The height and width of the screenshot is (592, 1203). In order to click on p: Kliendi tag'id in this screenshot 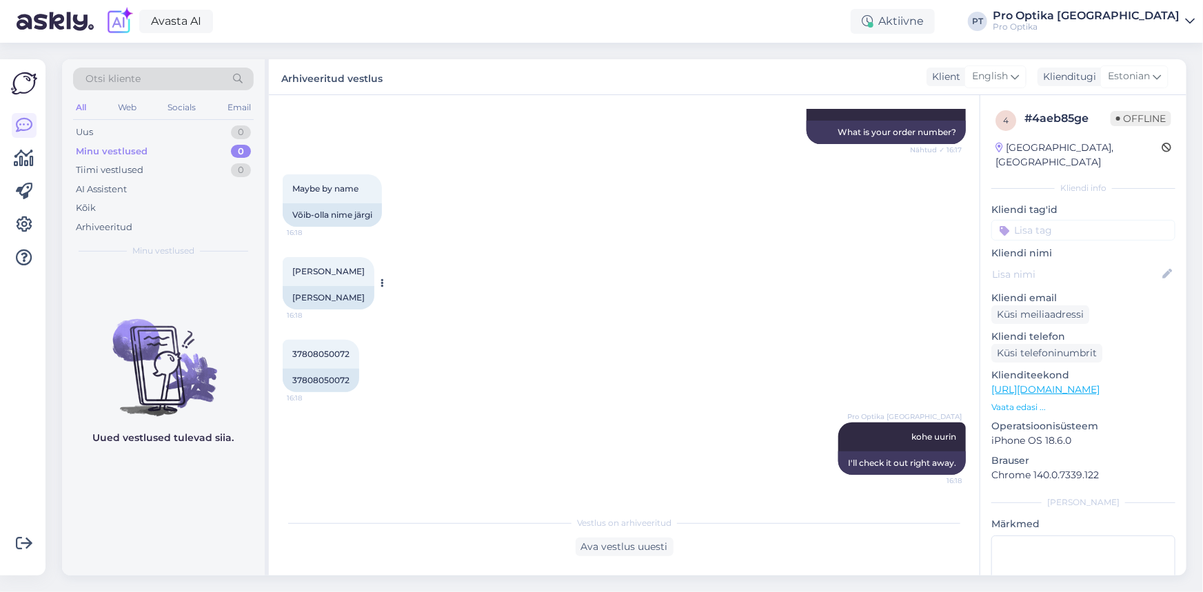, I will do `click(1083, 210)`.